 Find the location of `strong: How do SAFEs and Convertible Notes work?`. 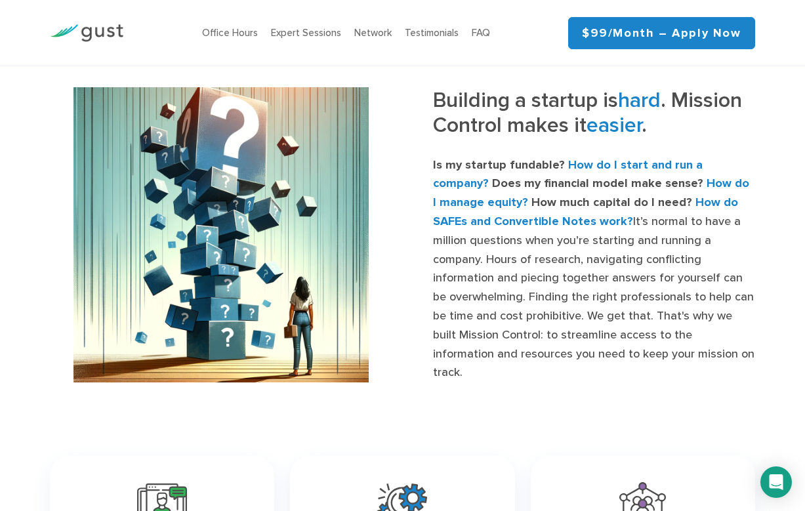

strong: How do SAFEs and Convertible Notes work? is located at coordinates (585, 212).